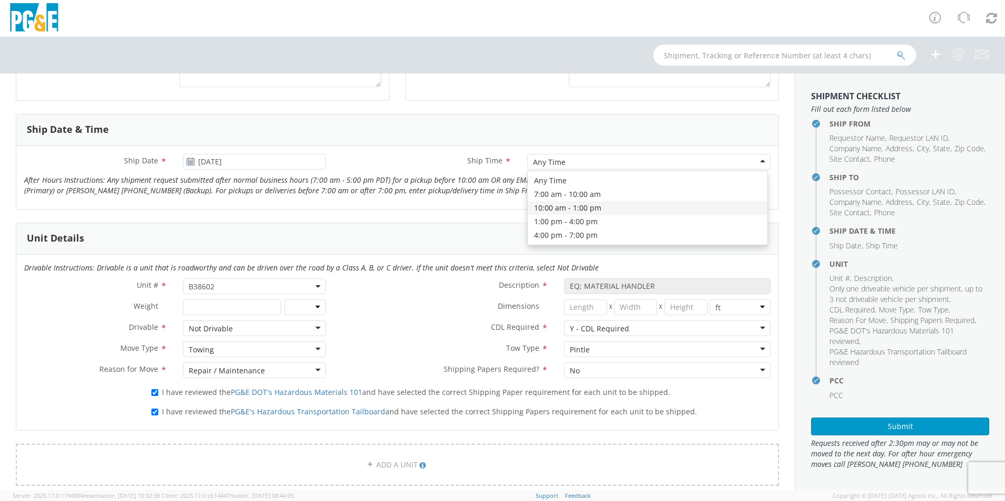 This screenshot has height=501, width=1005. What do you see at coordinates (932, 320) in the screenshot?
I see `span: Shipping Papers Required` at bounding box center [932, 320].